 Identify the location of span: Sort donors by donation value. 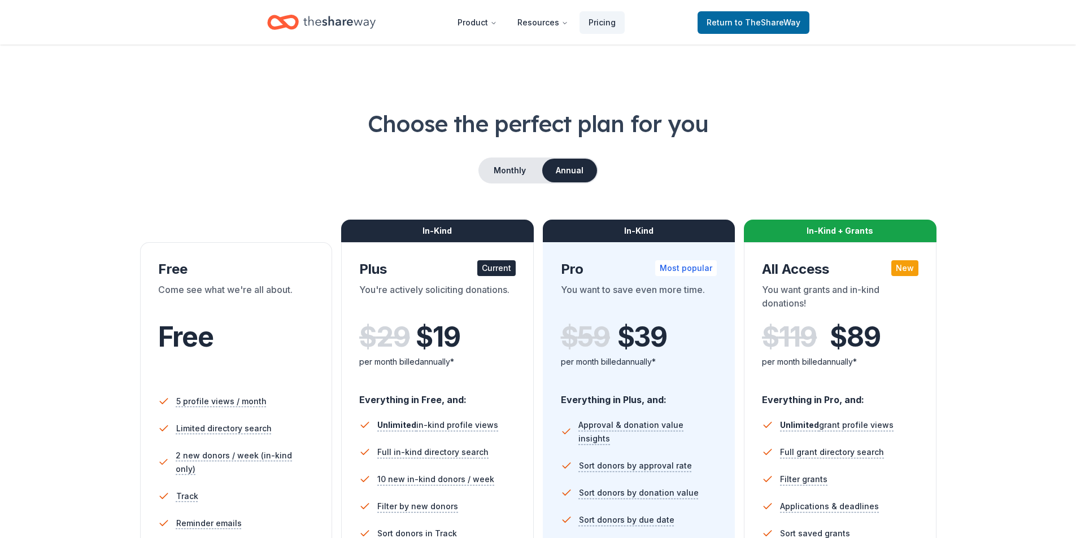
(639, 493).